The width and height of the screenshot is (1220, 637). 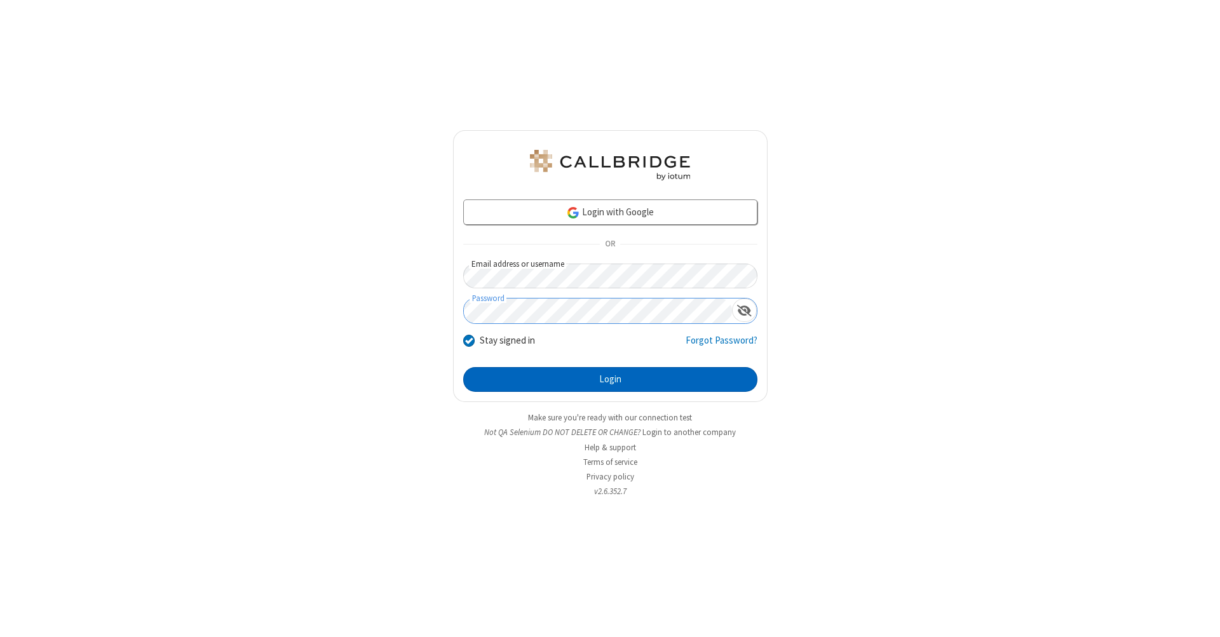 What do you see at coordinates (610, 380) in the screenshot?
I see `button: Login` at bounding box center [610, 380].